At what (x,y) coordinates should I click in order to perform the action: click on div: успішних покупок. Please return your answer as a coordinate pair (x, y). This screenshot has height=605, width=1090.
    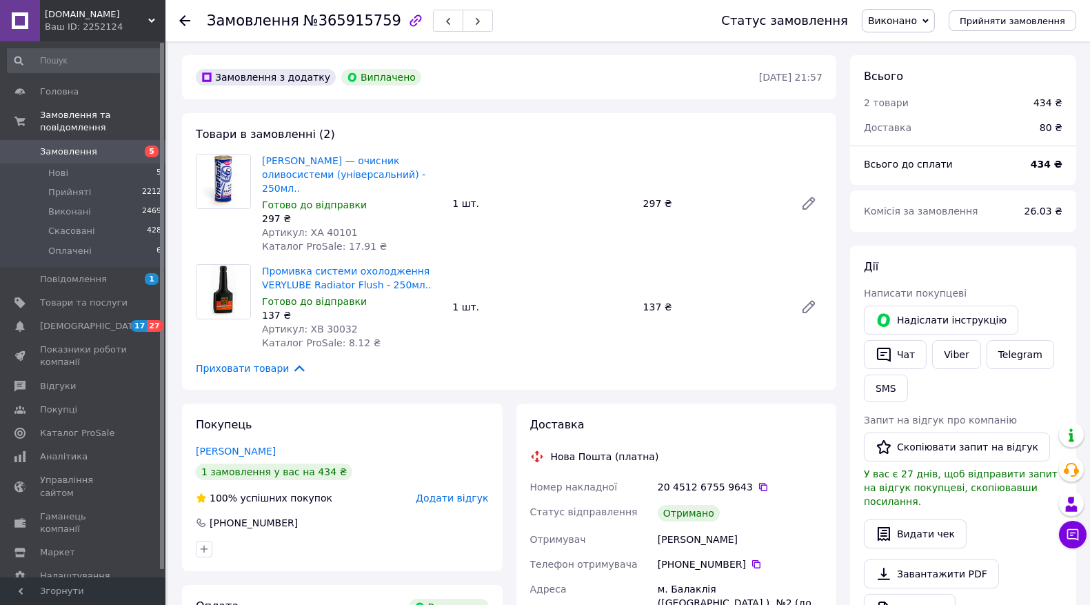
    Looking at the image, I should click on (264, 498).